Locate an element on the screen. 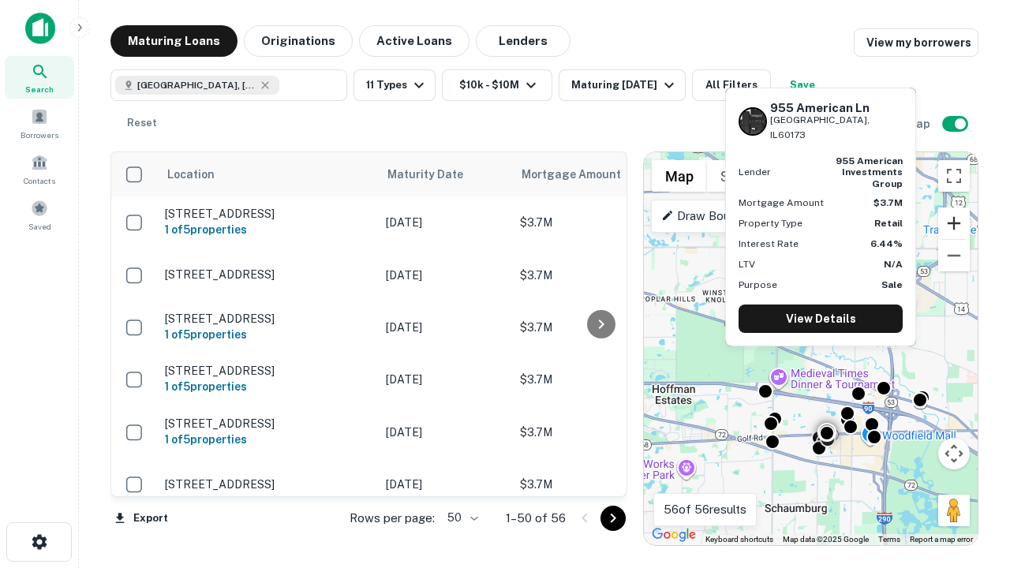  a: Terms (opens in new tab) is located at coordinates (889, 539).